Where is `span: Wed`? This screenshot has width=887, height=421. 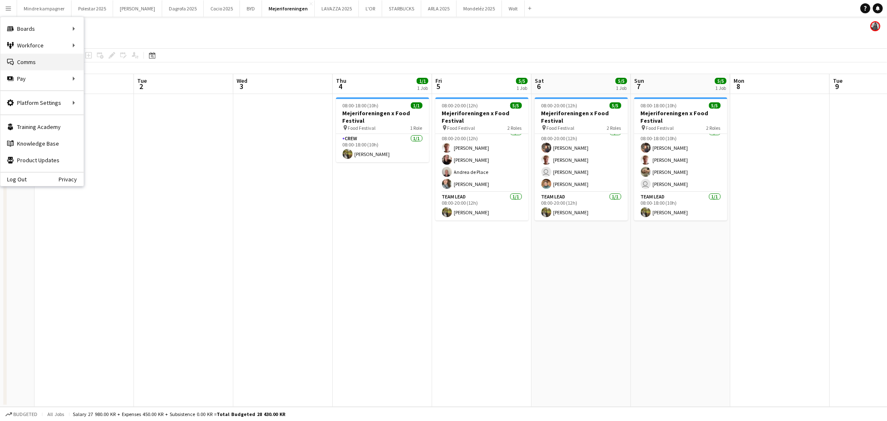
span: Wed is located at coordinates (242, 81).